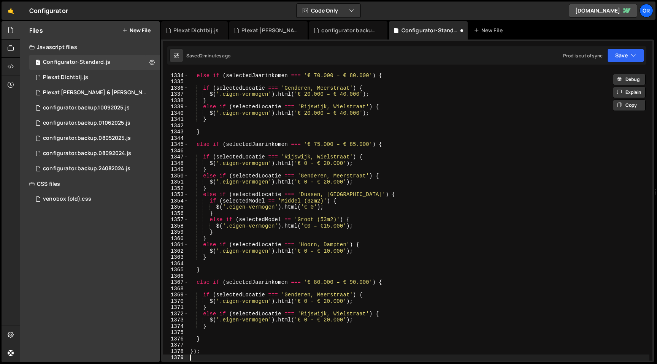  What do you see at coordinates (176, 327) in the screenshot?
I see `div: 1374` at bounding box center [176, 327].